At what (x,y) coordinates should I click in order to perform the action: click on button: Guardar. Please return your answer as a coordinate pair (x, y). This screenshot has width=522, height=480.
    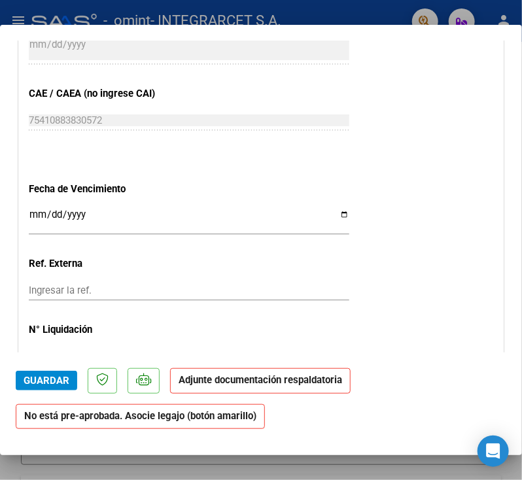
    Looking at the image, I should click on (46, 381).